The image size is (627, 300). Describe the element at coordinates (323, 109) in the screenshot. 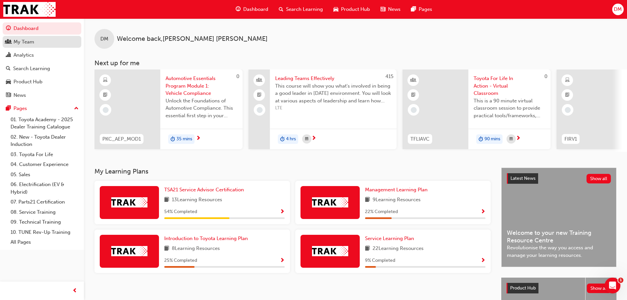

I see `a: 415Leading Teams EffectivelyThis course will show you what's involved in being a good leader in [...` at that location.